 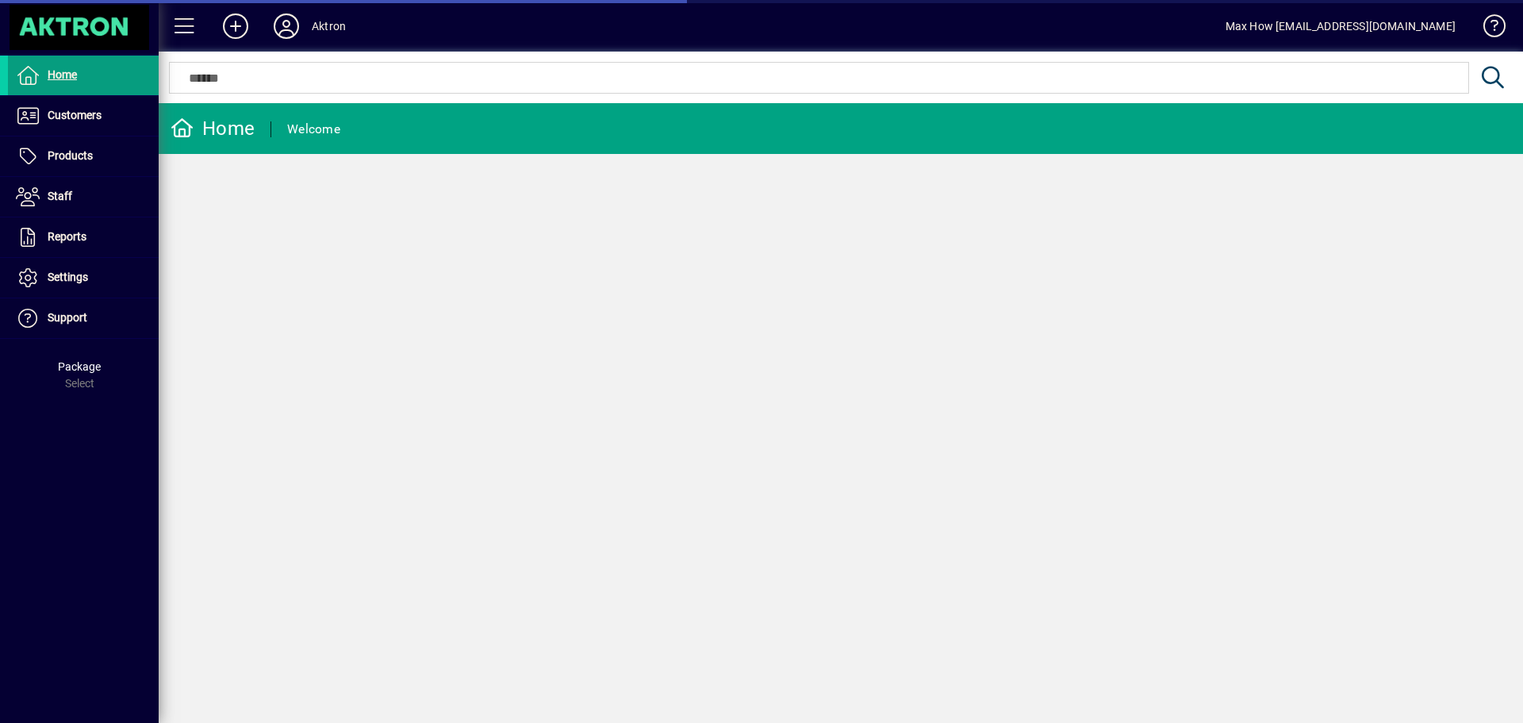 I want to click on a: Knowledge Base, so click(x=1487, y=29).